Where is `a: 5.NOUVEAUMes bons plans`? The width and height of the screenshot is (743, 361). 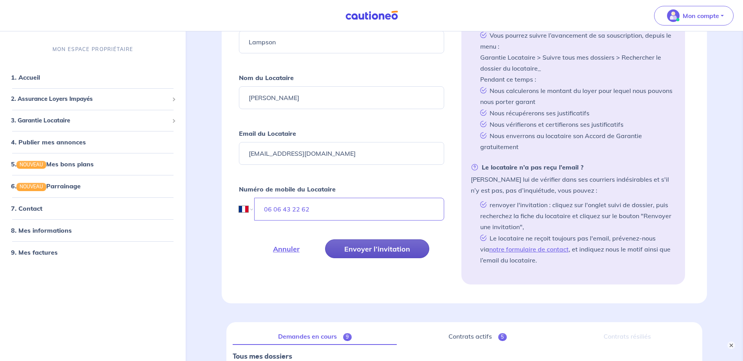 a: 5.NOUVEAUMes bons plans is located at coordinates (52, 164).